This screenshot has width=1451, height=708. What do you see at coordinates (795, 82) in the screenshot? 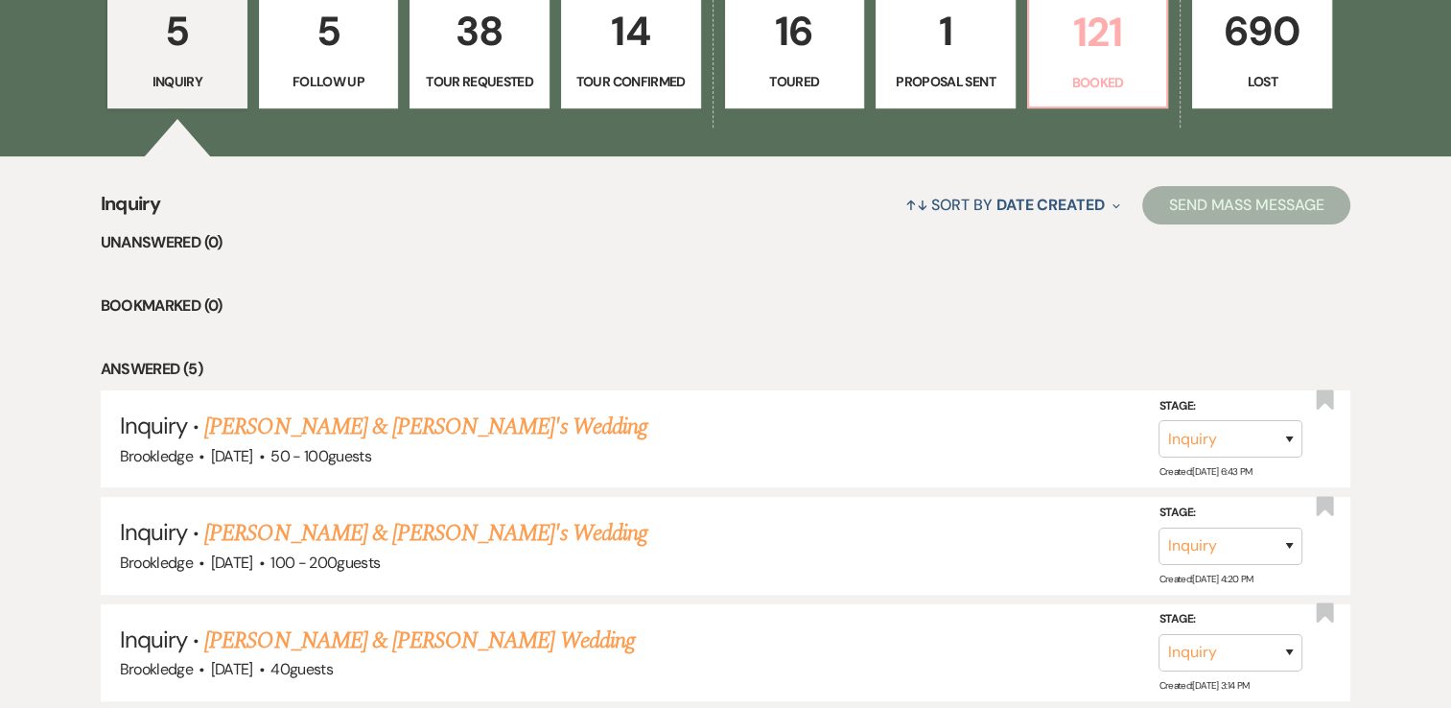
I see `p: Toured` at bounding box center [795, 82].